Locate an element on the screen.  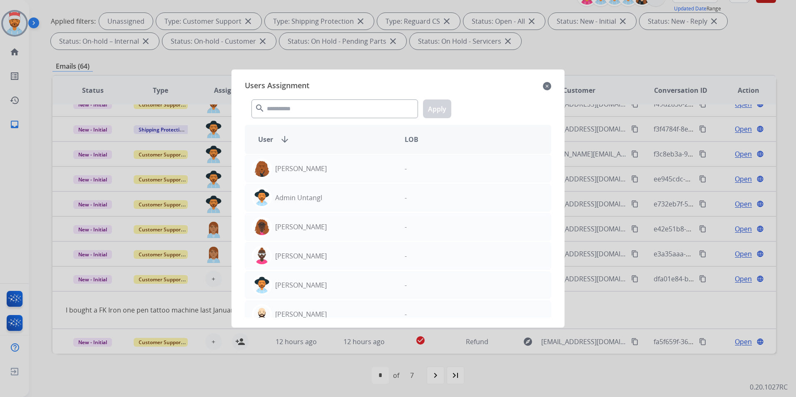
mat-icon: search is located at coordinates (260, 108).